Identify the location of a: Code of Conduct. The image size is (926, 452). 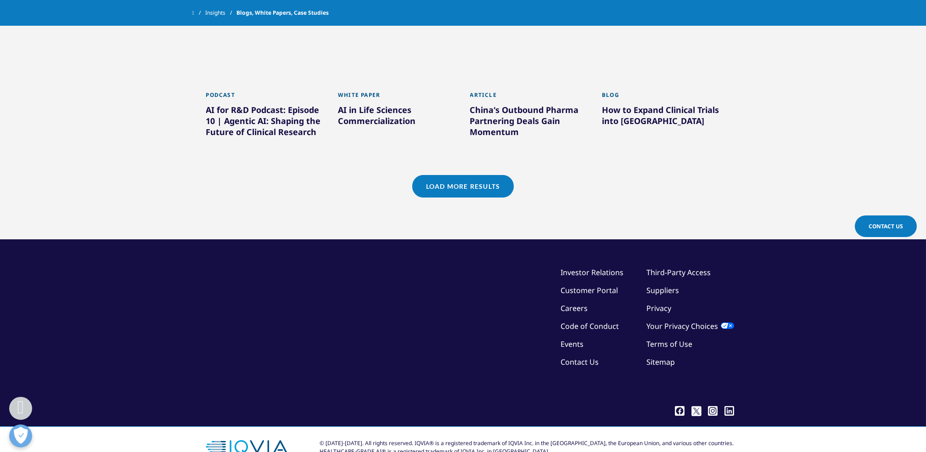
(590, 326).